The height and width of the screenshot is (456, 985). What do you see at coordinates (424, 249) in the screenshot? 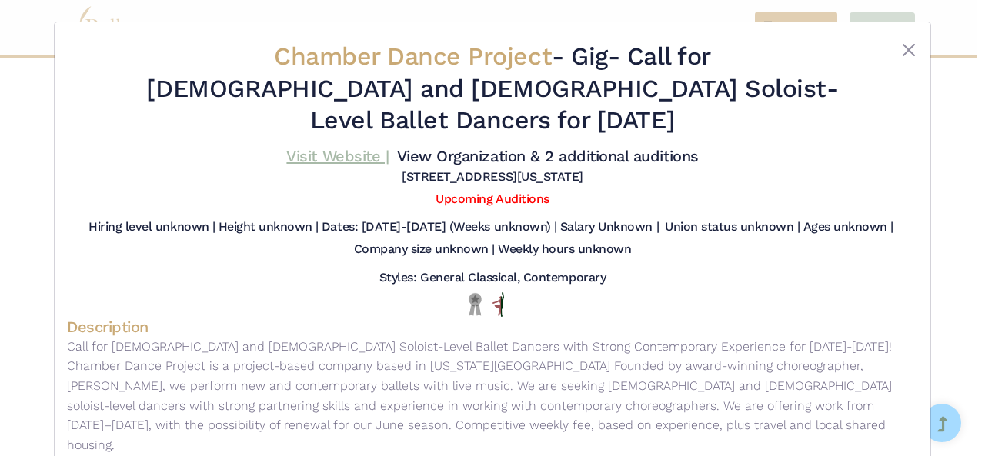
I see `h5: Company size unknown |` at bounding box center [424, 249].